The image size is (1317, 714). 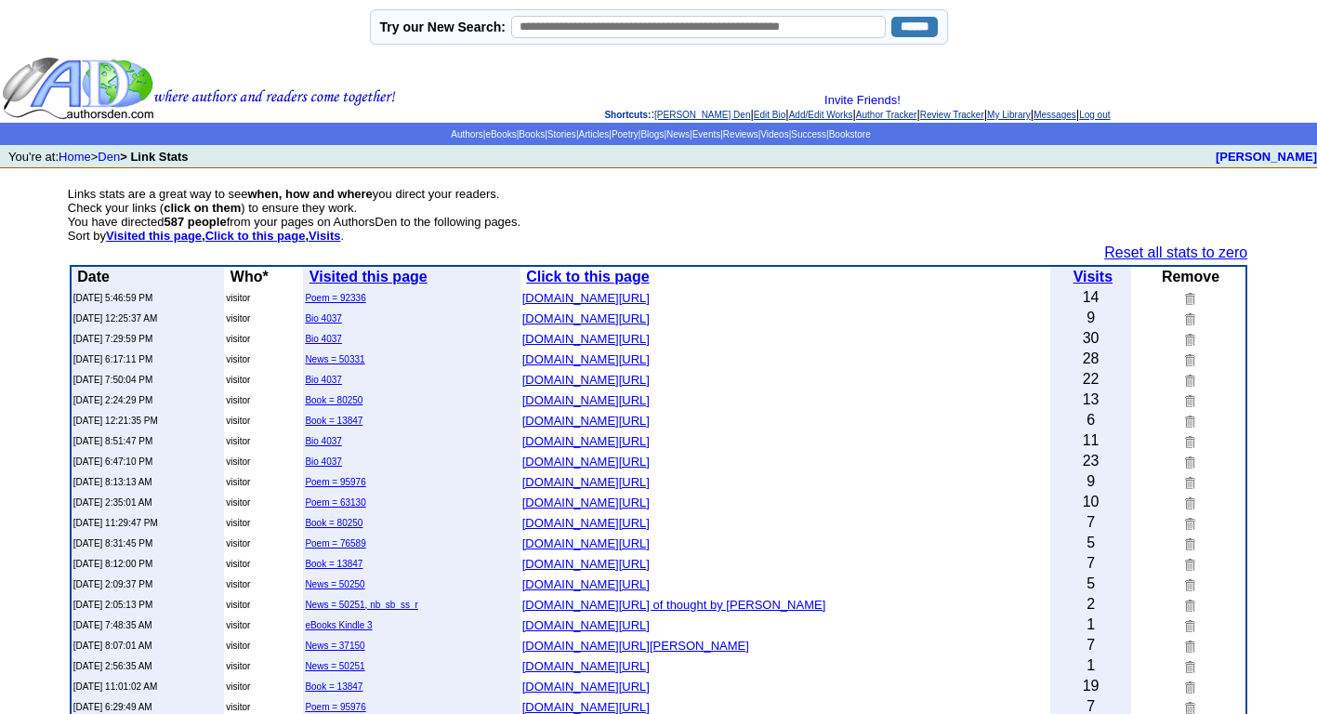 I want to click on a: News = 37150, so click(x=334, y=645).